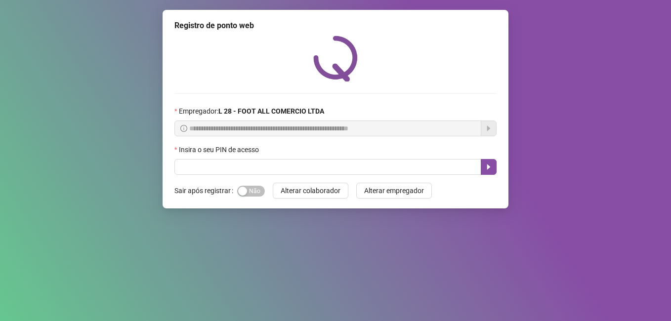  Describe the element at coordinates (206, 191) in the screenshot. I see `label: Sair após registrar` at that location.